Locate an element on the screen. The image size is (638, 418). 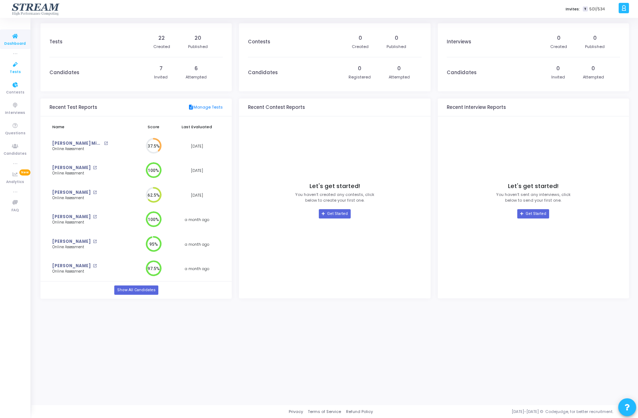
th: Name is located at coordinates (93, 127).